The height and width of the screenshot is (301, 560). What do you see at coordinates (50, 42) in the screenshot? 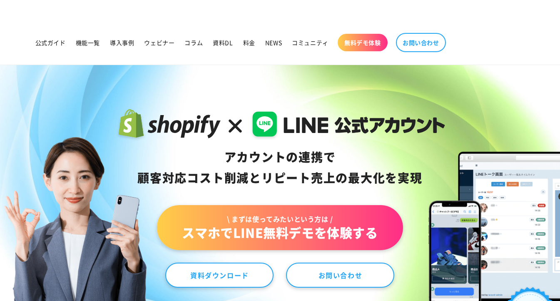
I see `span: 公式ガイド` at bounding box center [50, 42].